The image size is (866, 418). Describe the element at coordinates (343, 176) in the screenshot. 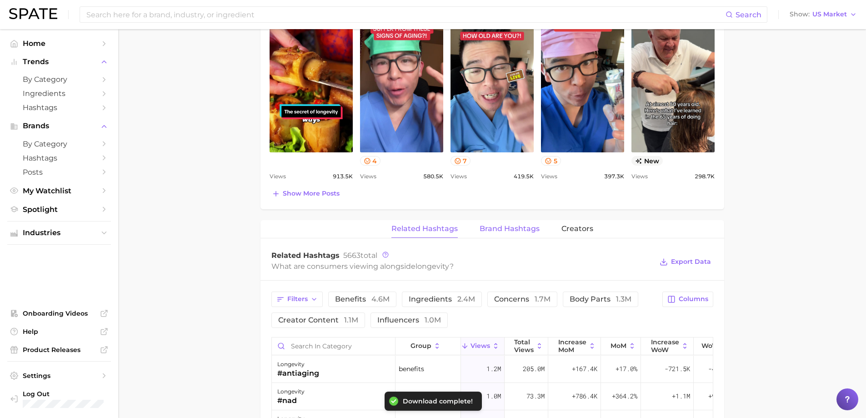

I see `span: 913.5k` at that location.